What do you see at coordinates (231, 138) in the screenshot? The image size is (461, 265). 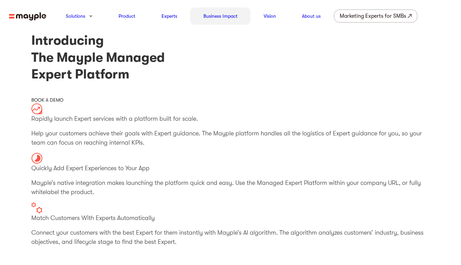 I see `p: Help your customers achieve their goals with Expert guidance. The Mayple platform handles all the...` at bounding box center [231, 138].